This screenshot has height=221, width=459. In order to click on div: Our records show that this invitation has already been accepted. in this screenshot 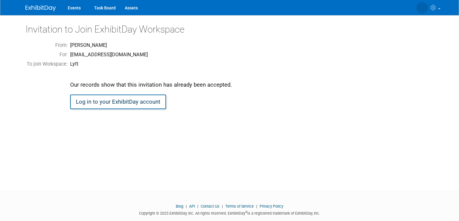, I will do `click(151, 79)`.